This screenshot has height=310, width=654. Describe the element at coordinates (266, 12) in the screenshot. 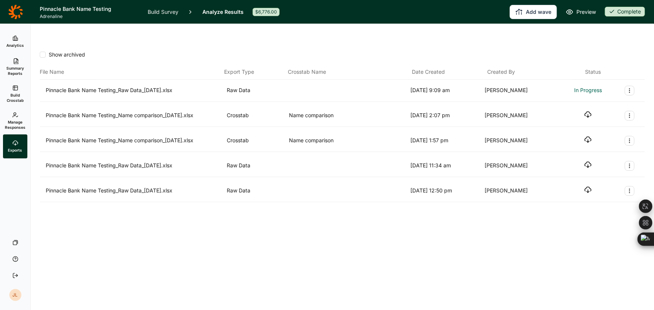

I see `div: $6,776.00` at that location.